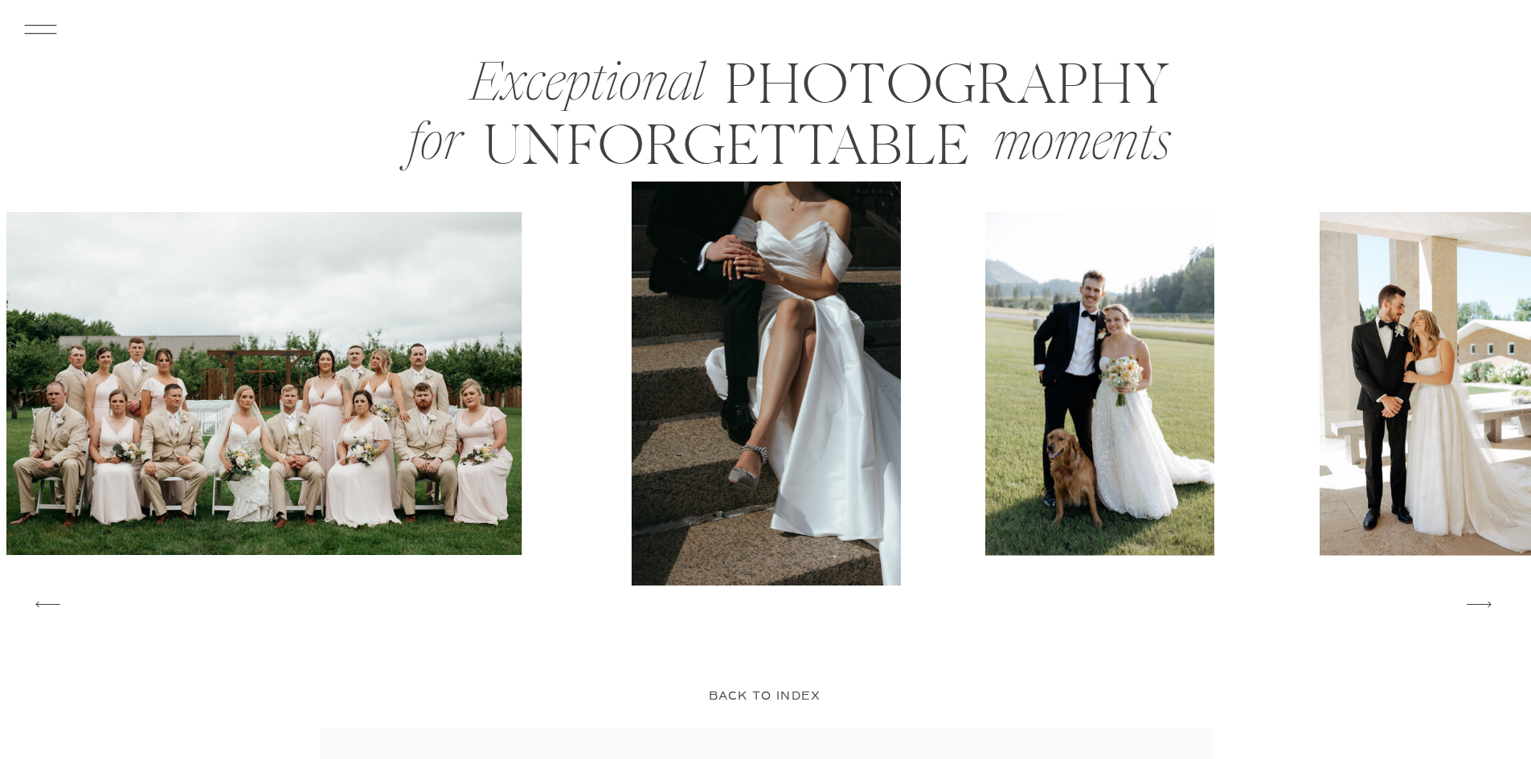 This screenshot has height=759, width=1531. Describe the element at coordinates (948, 96) in the screenshot. I see `h2: PHOTOGRAphy` at that location.